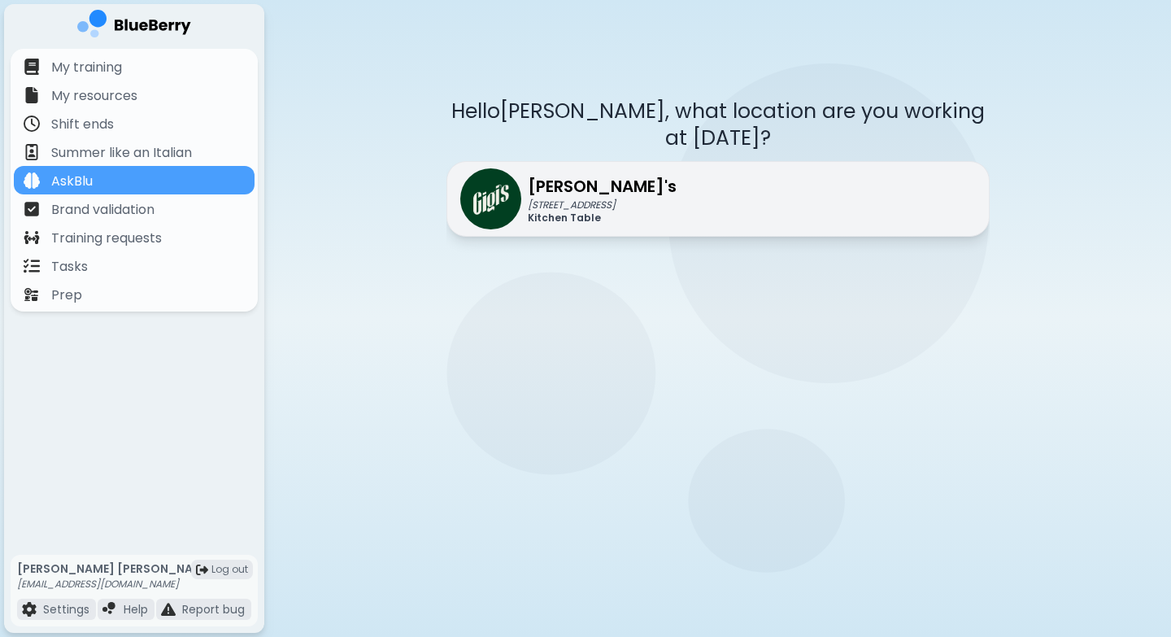 The width and height of the screenshot is (1171, 637). What do you see at coordinates (202, 569) in the screenshot?
I see `img: logout` at bounding box center [202, 569].